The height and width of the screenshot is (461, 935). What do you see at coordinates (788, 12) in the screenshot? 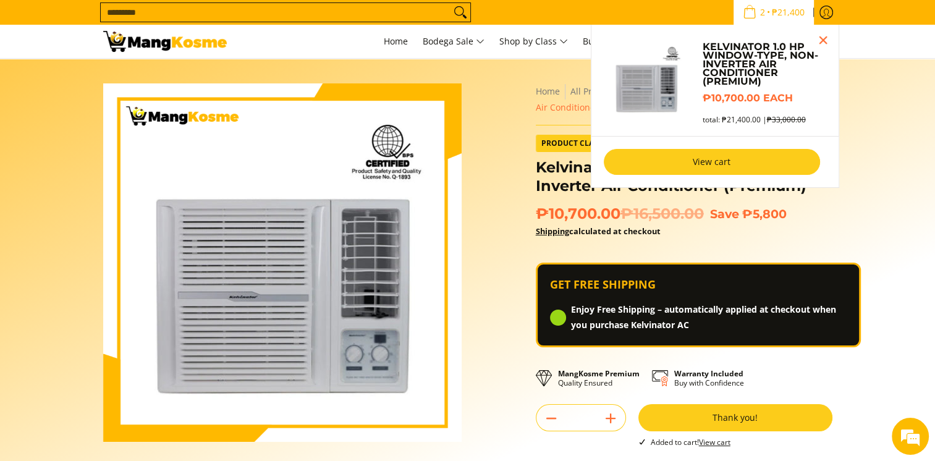
I see `span: ₱21,400` at bounding box center [788, 12].